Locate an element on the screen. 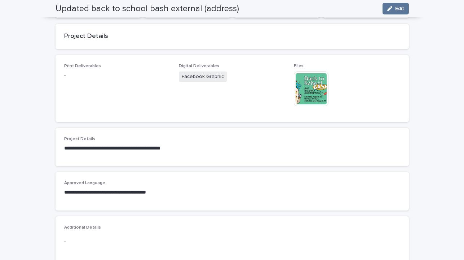  span: Project Details is located at coordinates (80, 139).